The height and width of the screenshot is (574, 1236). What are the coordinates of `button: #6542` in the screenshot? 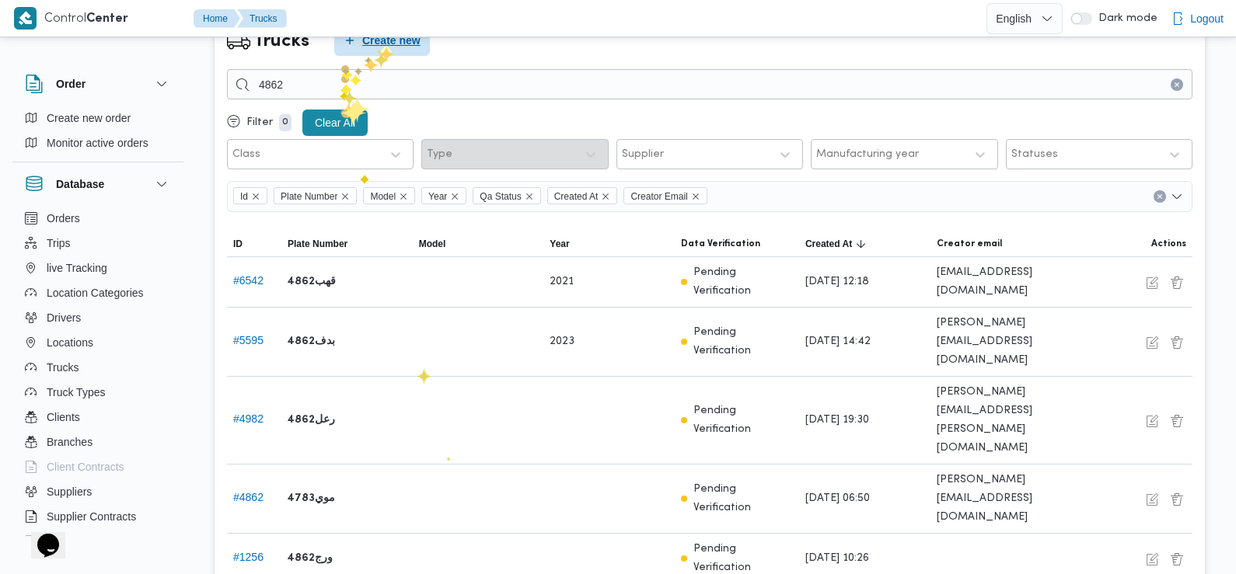 It's located at (248, 281).